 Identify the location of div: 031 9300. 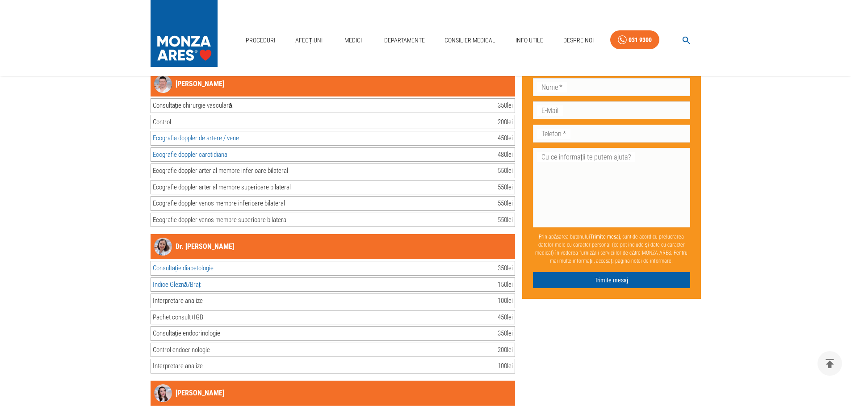
(640, 40).